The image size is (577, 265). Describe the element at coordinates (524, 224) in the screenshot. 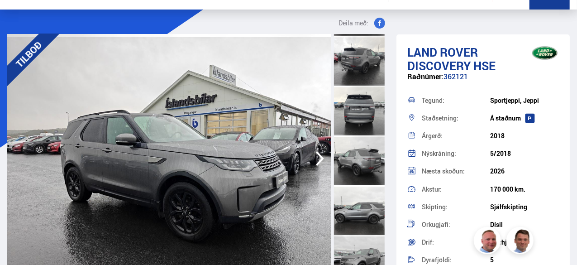

I see `div: Dísil` at that location.